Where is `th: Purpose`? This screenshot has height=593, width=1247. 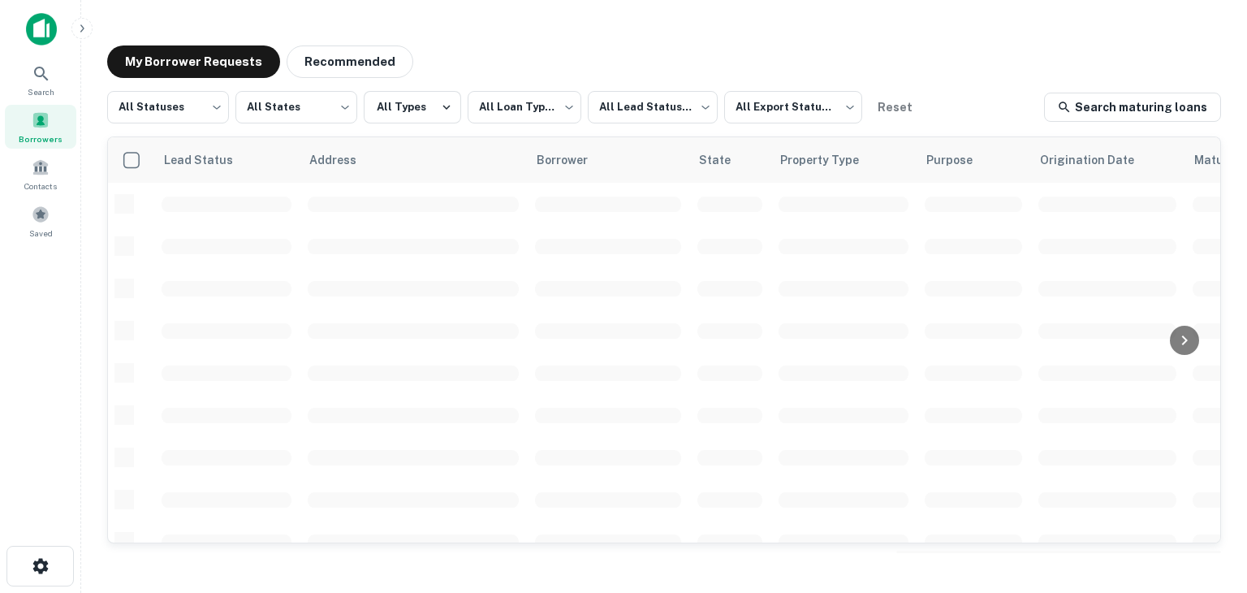
th: Purpose is located at coordinates (974, 160).